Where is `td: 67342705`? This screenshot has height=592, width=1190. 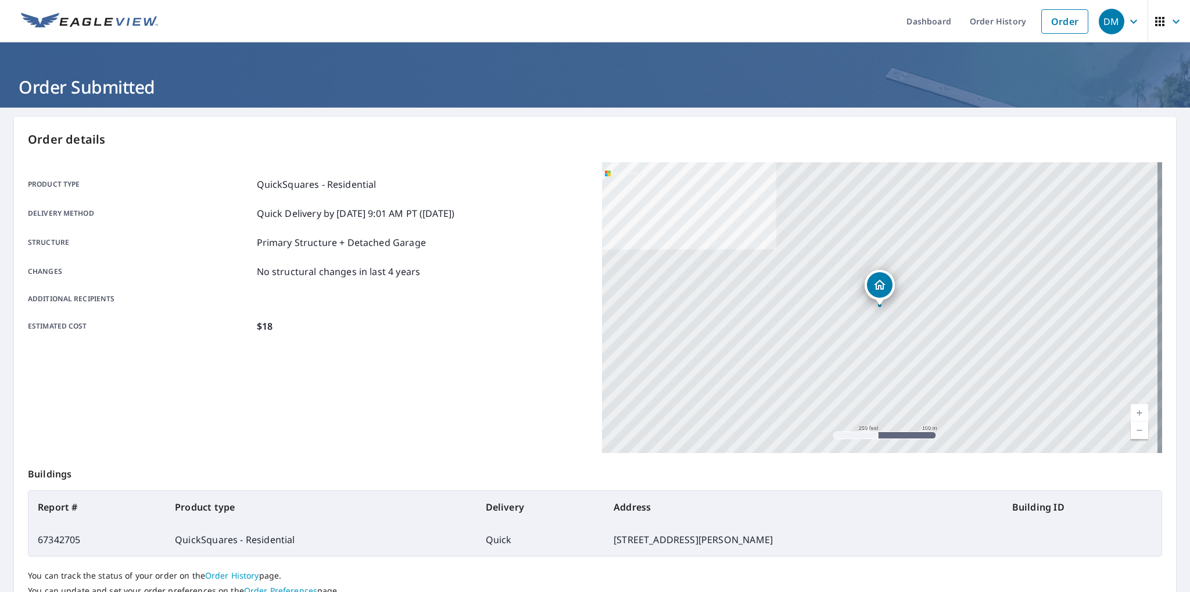
td: 67342705 is located at coordinates (97, 539).